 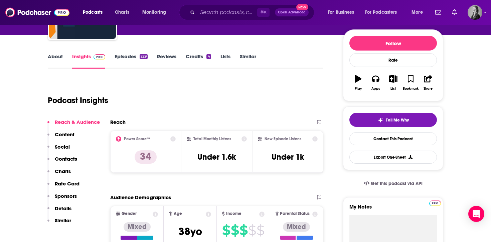 I want to click on button: Open AdvancedNew, so click(x=292, y=12).